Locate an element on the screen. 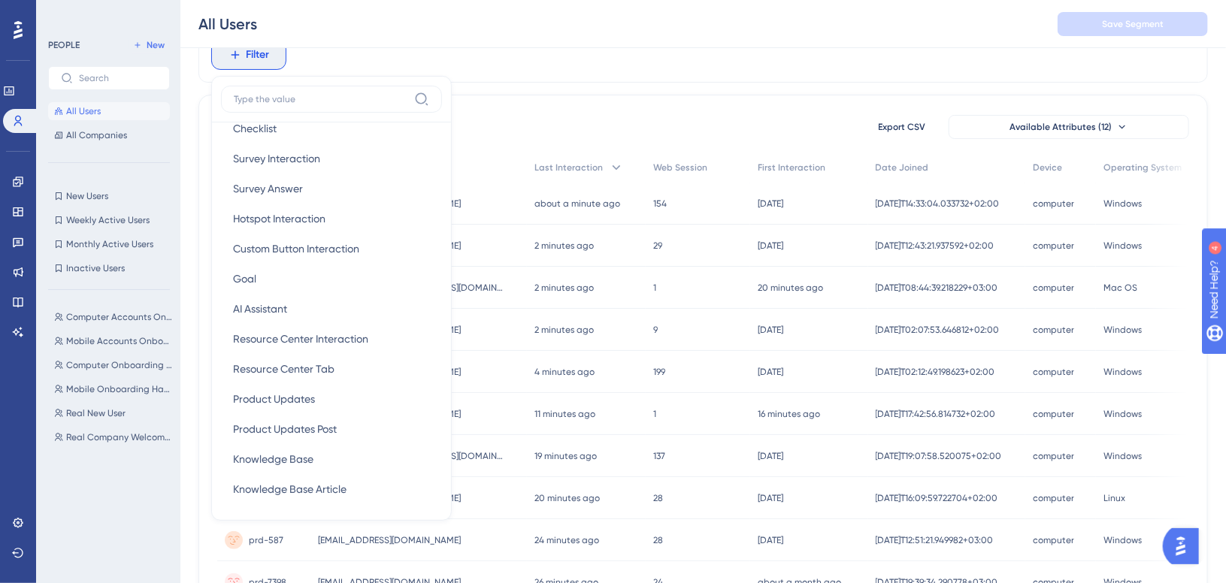 This screenshot has width=1226, height=583. span: Knowledge Base Article is located at coordinates (289, 489).